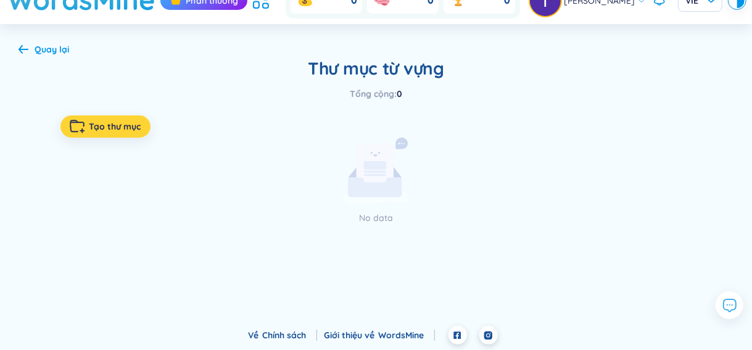  I want to click on a: WordsMine, so click(406, 335).